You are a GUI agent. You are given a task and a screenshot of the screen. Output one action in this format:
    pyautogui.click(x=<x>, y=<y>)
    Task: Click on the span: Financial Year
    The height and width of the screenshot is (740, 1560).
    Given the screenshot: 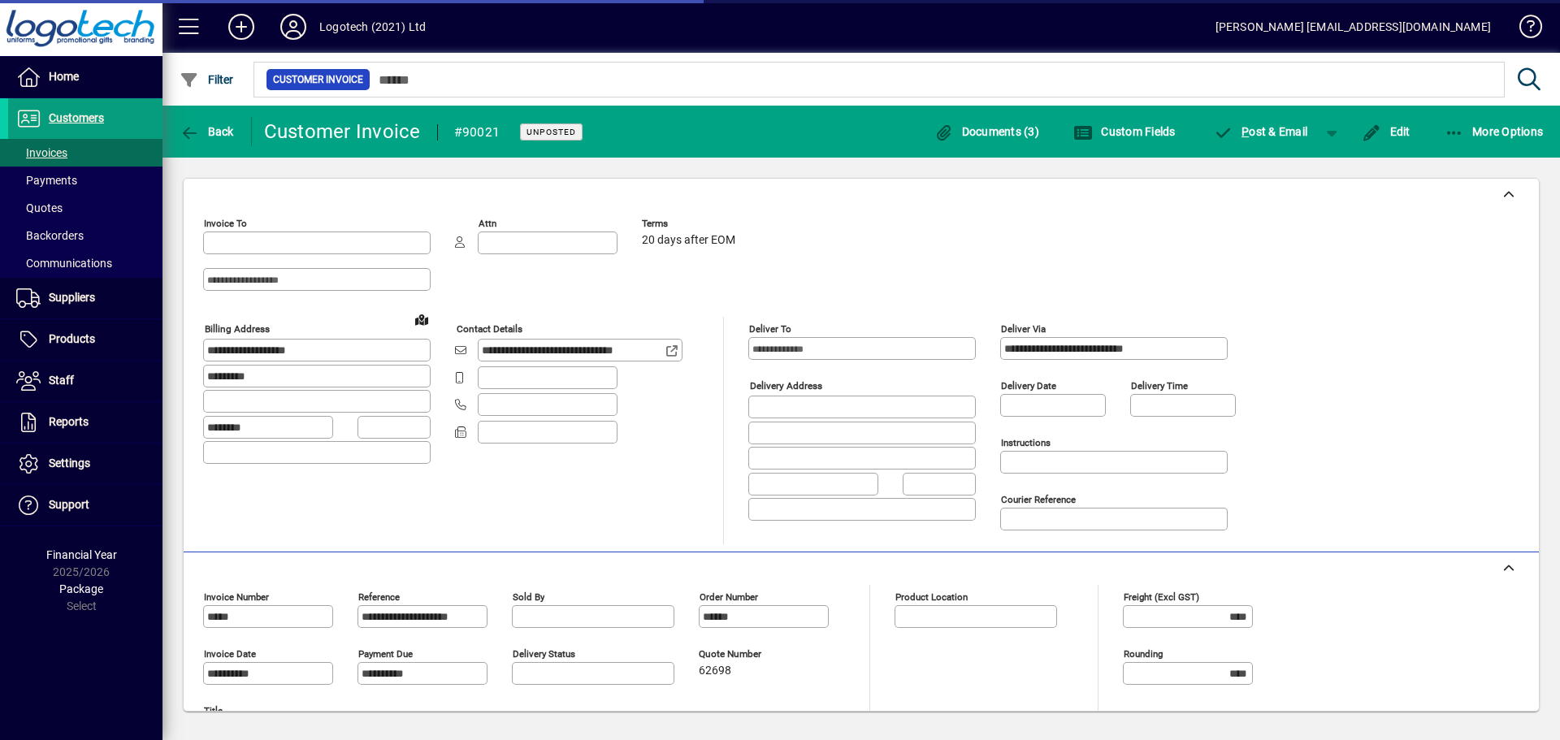 What is the action you would take?
    pyautogui.click(x=81, y=555)
    